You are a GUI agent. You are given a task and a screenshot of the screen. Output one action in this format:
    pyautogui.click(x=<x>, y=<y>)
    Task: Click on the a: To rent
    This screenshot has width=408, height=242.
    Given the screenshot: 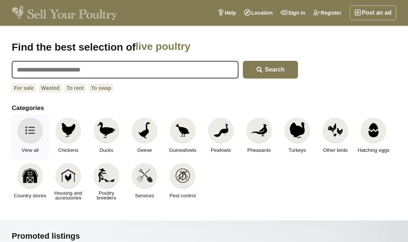 What is the action you would take?
    pyautogui.click(x=75, y=88)
    